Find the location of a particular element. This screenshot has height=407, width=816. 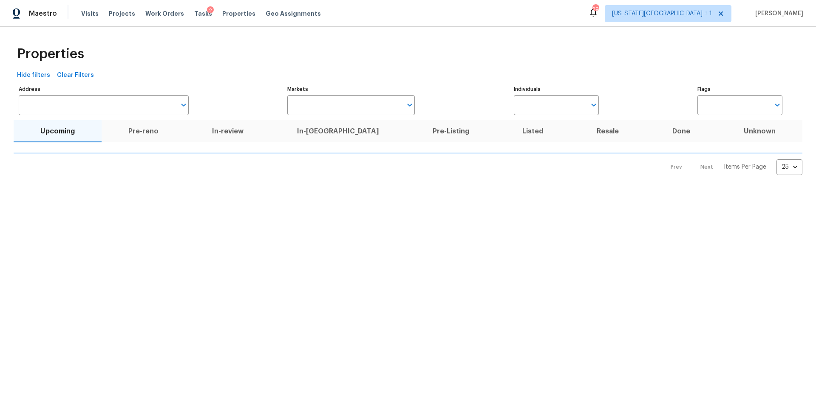

div: 29 is located at coordinates (596, 9).